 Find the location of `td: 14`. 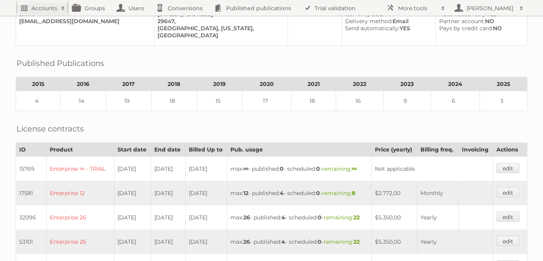

td: 14 is located at coordinates (83, 101).